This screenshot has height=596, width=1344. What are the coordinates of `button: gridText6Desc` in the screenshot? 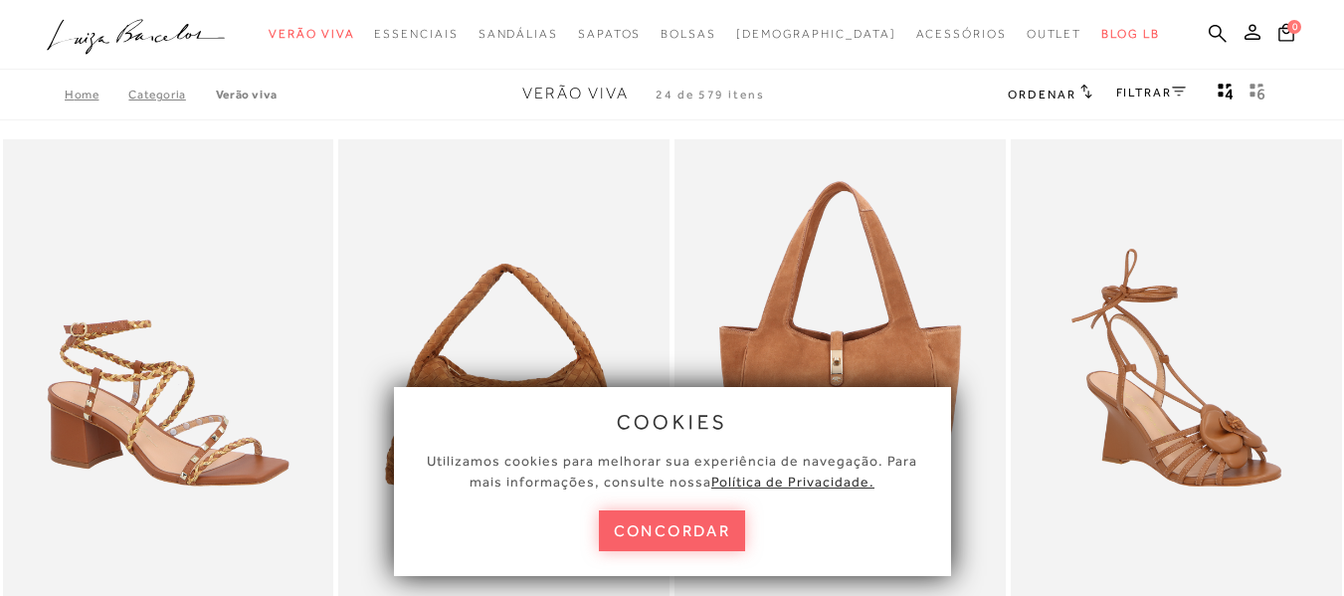 It's located at (1257, 94).